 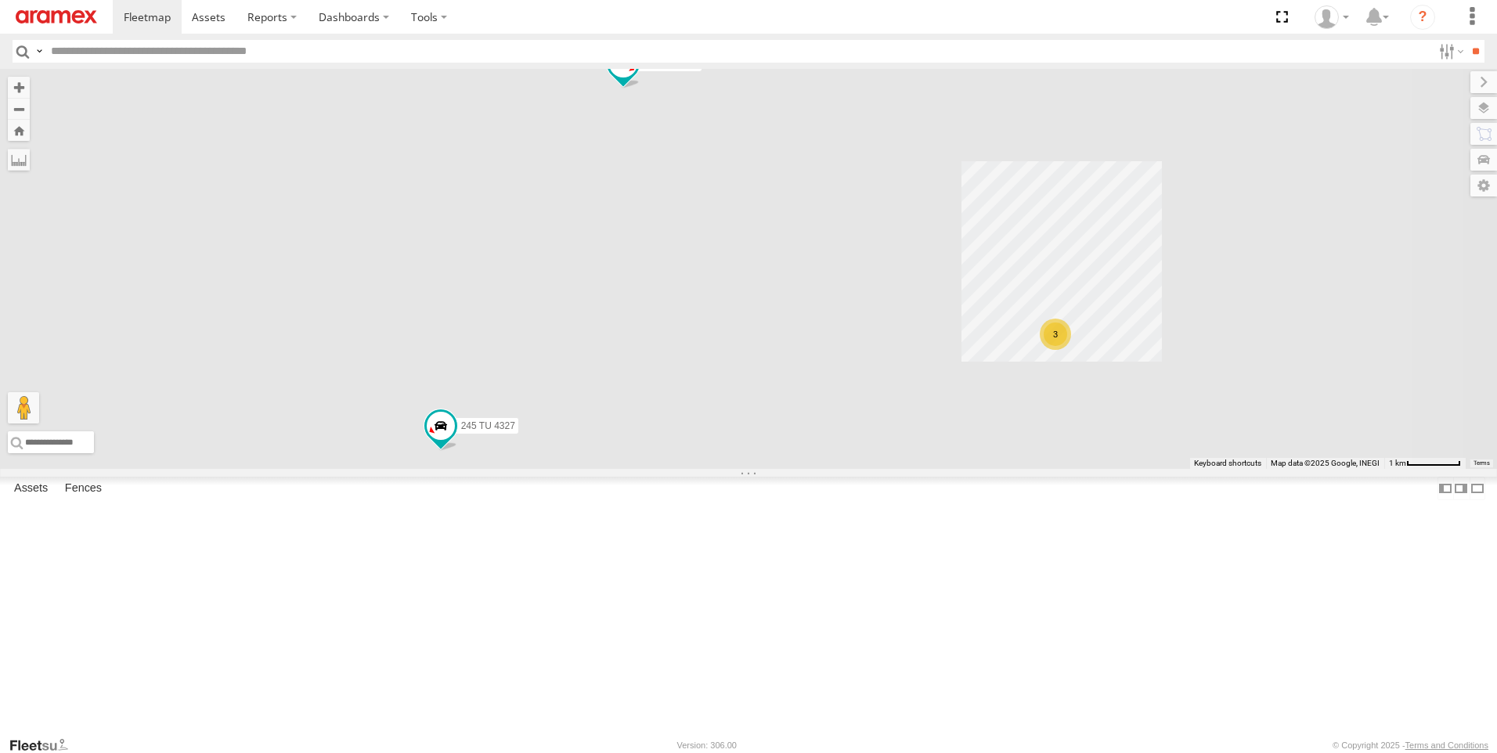 I want to click on span: 1 km, so click(x=1397, y=463).